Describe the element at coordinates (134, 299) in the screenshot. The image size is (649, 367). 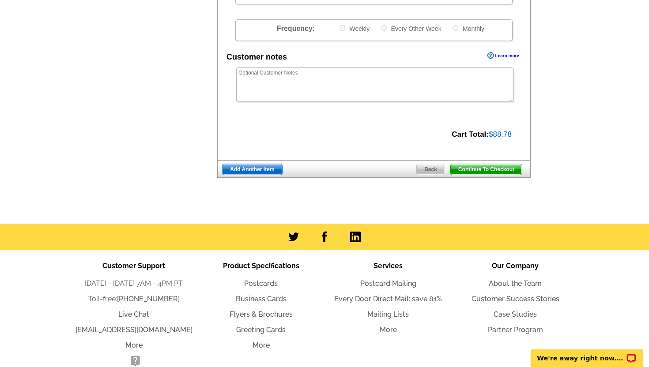
I see `li: Toll-free:` at that location.